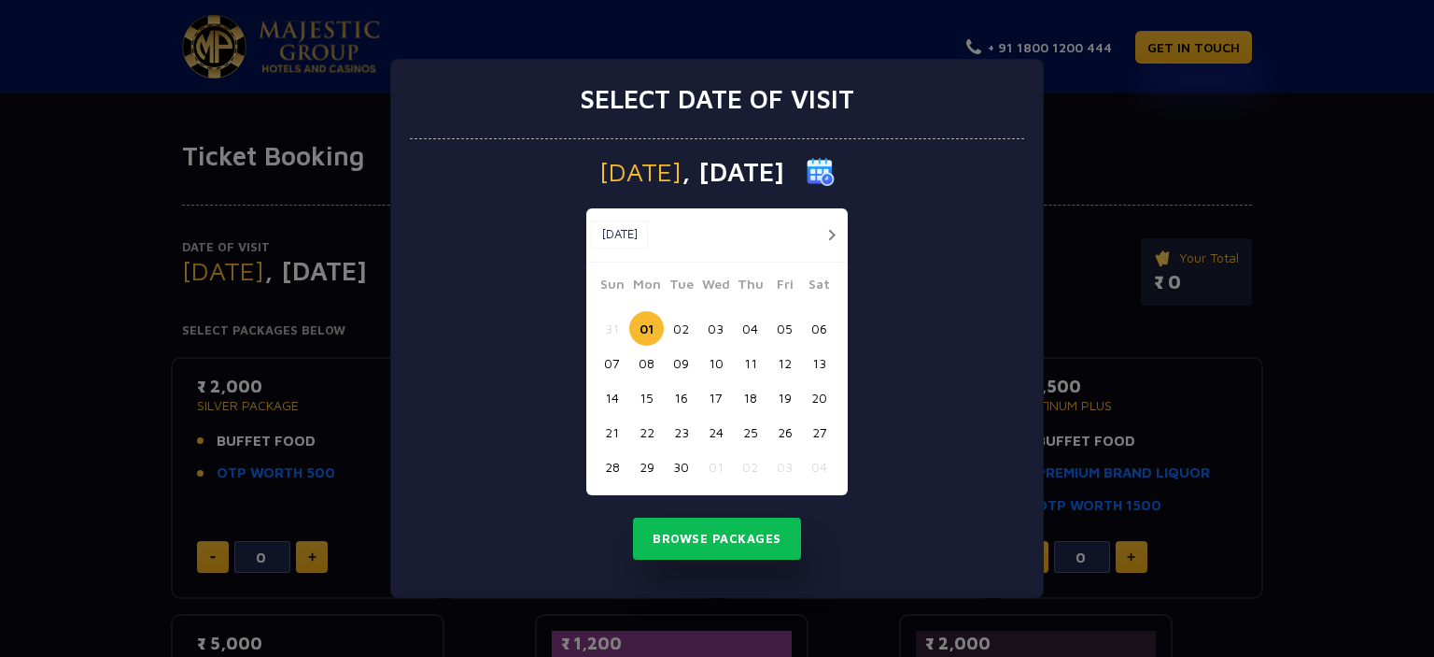 The width and height of the screenshot is (1434, 657). Describe the element at coordinates (646, 287) in the screenshot. I see `span: Mon` at that location.